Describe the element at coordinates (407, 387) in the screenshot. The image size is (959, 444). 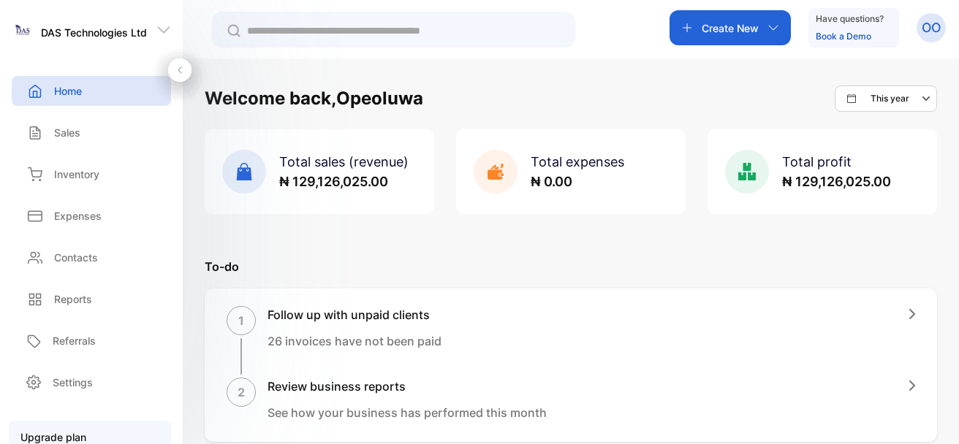
I see `h1: Review business reports` at that location.